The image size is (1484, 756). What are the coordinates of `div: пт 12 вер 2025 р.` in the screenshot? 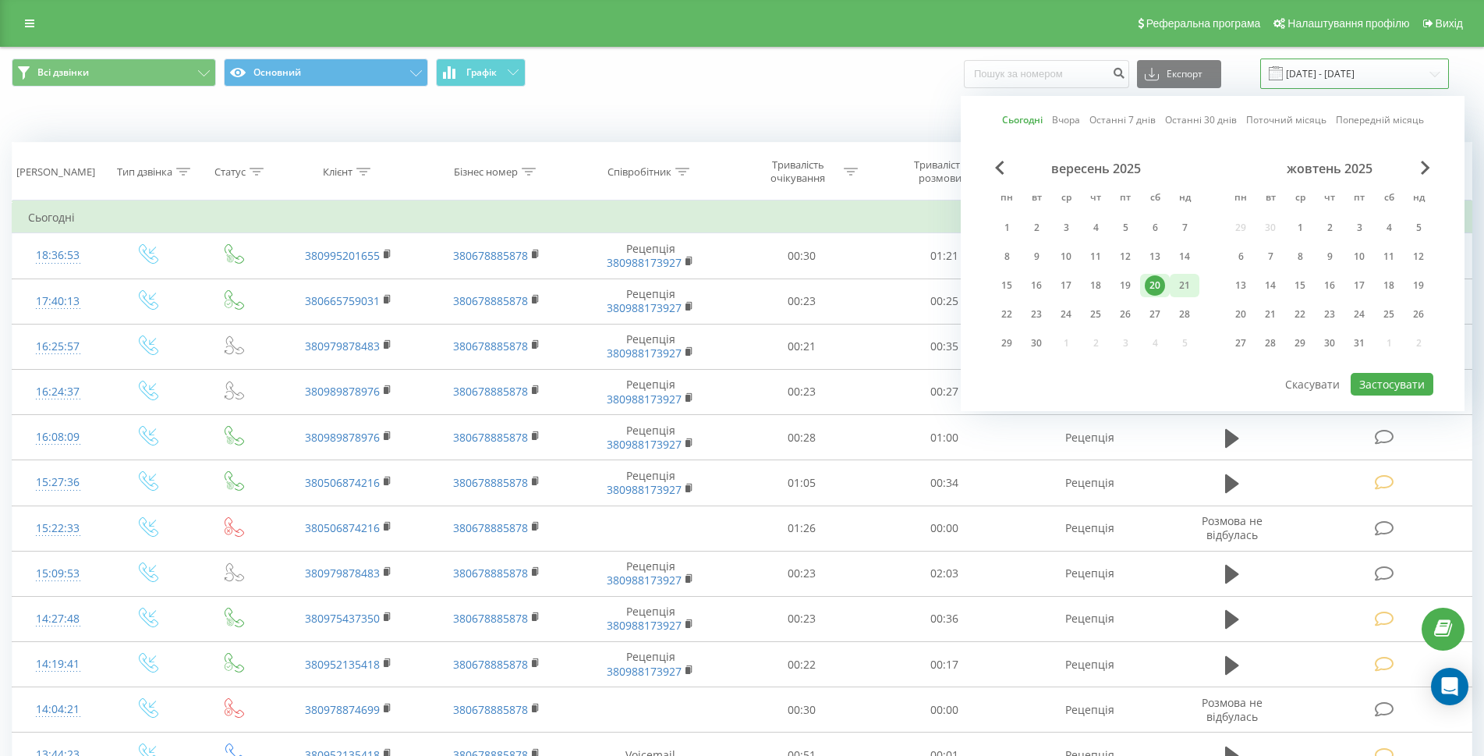 It's located at (1126, 257).